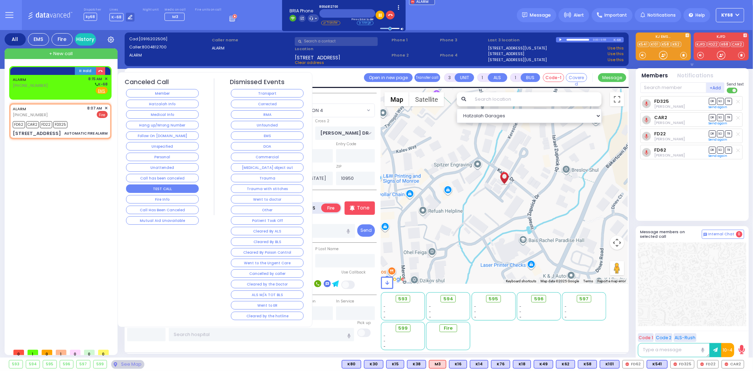 The height and width of the screenshot is (371, 753). I want to click on button: Cleared By ALS, so click(267, 231).